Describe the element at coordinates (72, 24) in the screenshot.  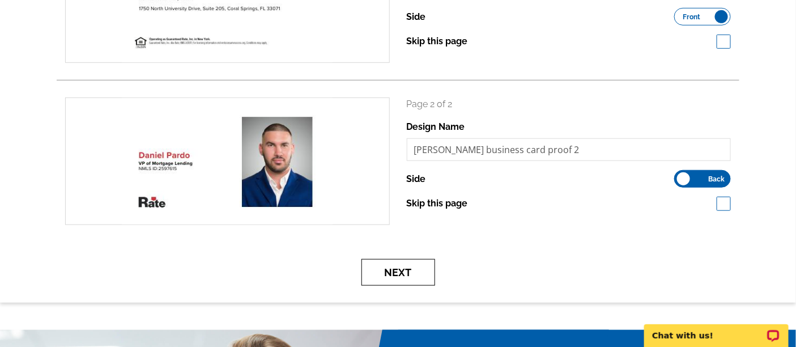
I see `p: Chat with us!` at that location.